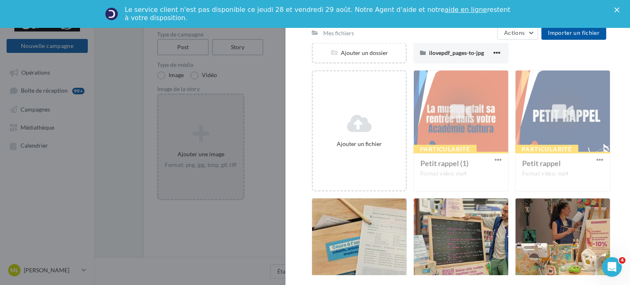 The image size is (630, 285). I want to click on a: aide en ligne, so click(466, 9).